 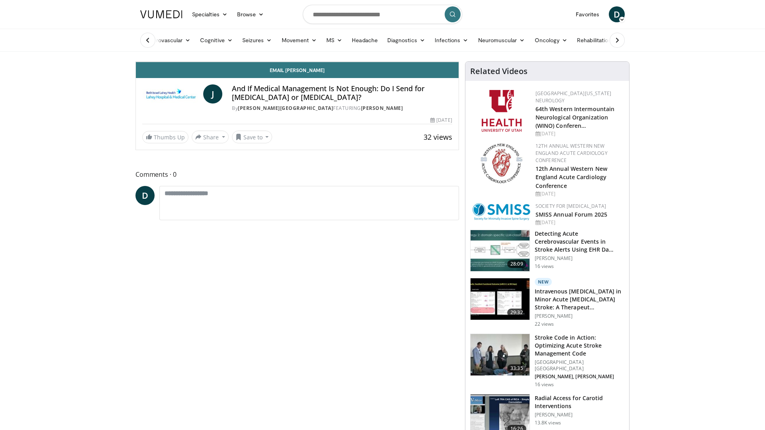 What do you see at coordinates (171, 94) in the screenshot?
I see `img: Lahey Hospital & Medical Center` at bounding box center [171, 94].